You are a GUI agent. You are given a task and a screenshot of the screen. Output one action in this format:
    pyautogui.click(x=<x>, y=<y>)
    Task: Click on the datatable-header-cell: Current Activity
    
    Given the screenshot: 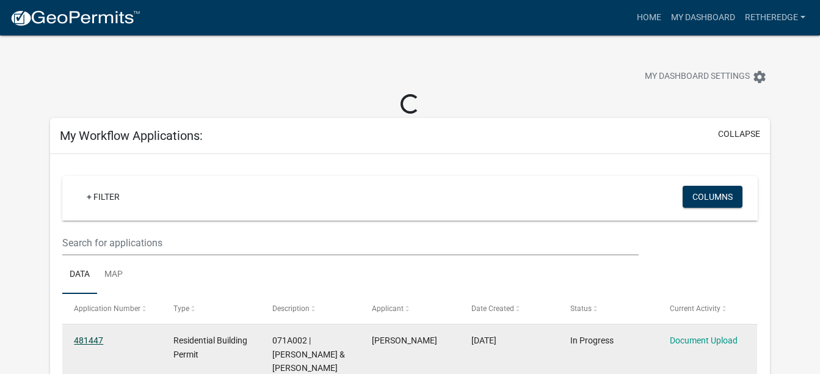 What is the action you would take?
    pyautogui.click(x=708, y=308)
    